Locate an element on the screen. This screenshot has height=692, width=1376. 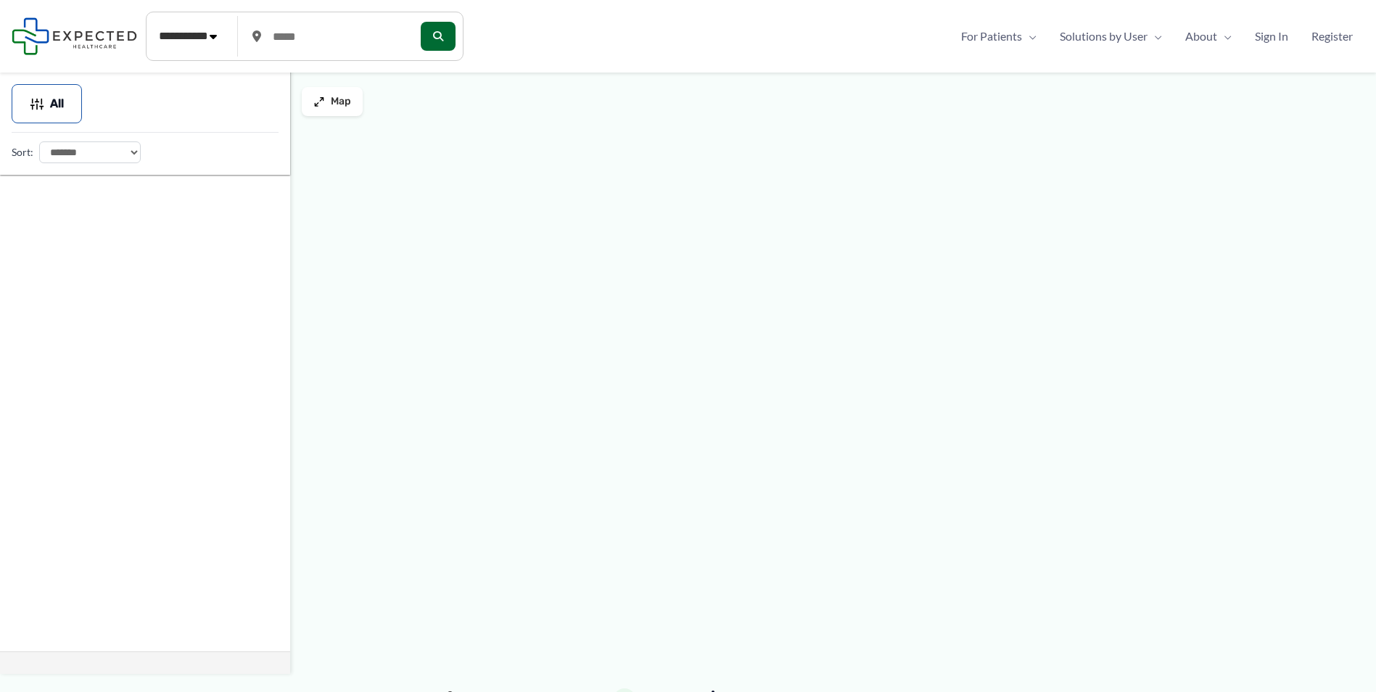
a: AboutMenu Toggle is located at coordinates (1209, 36).